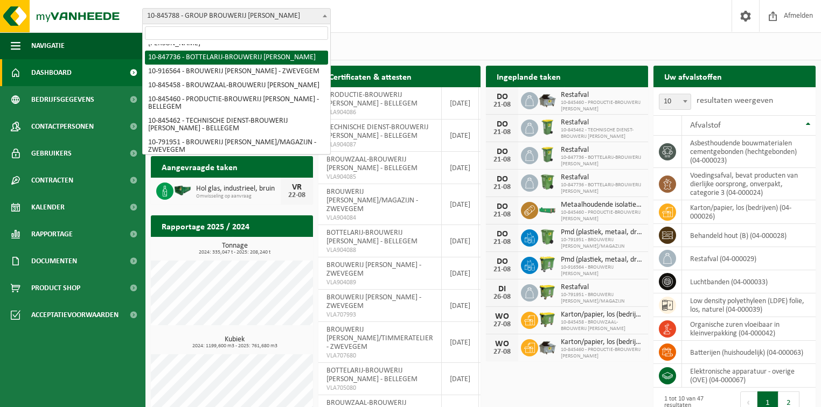 Image resolution: width=821 pixels, height=407 pixels. What do you see at coordinates (502, 317) in the screenshot?
I see `div: WO` at bounding box center [502, 317].